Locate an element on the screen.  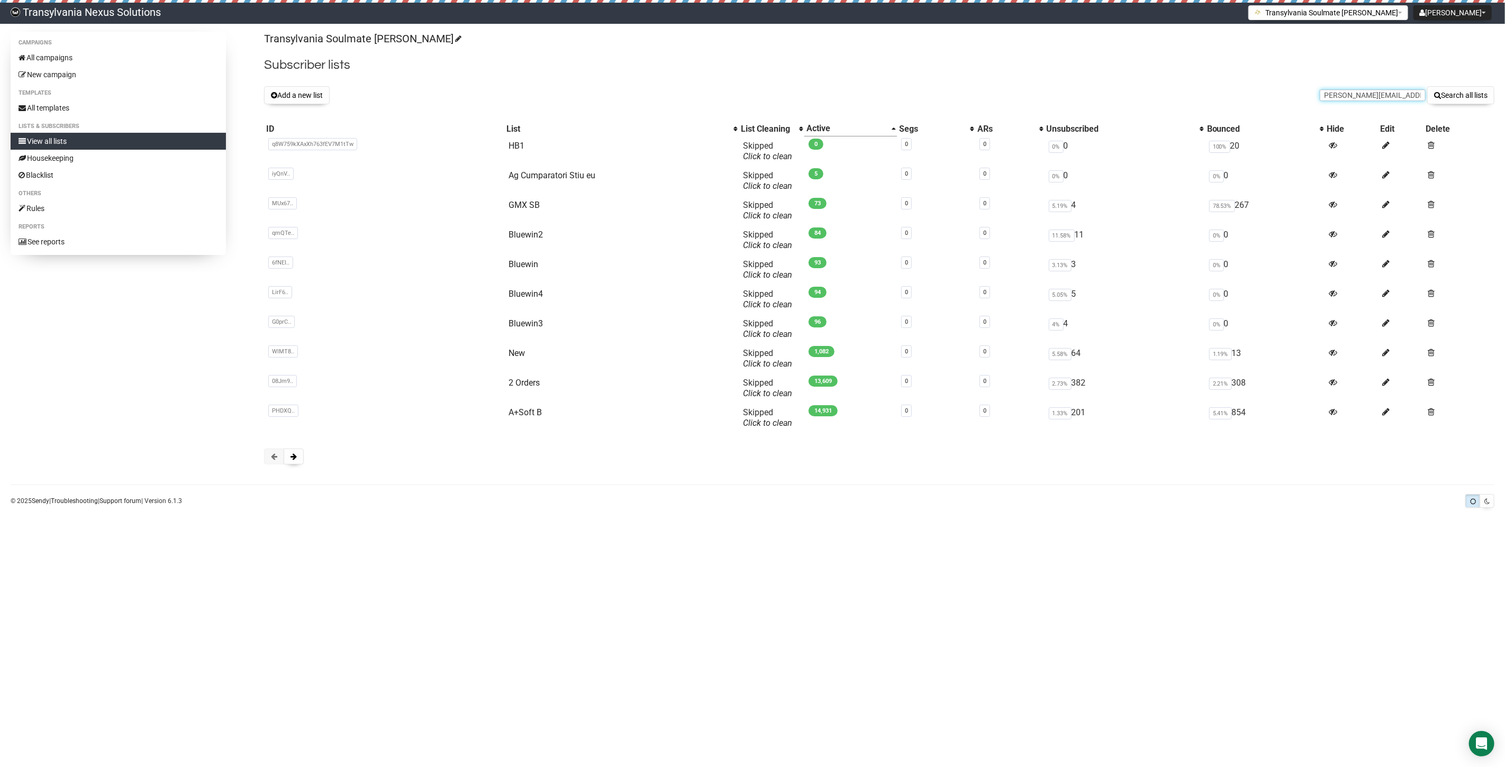
div: Open Intercom Messenger is located at coordinates (1481, 744).